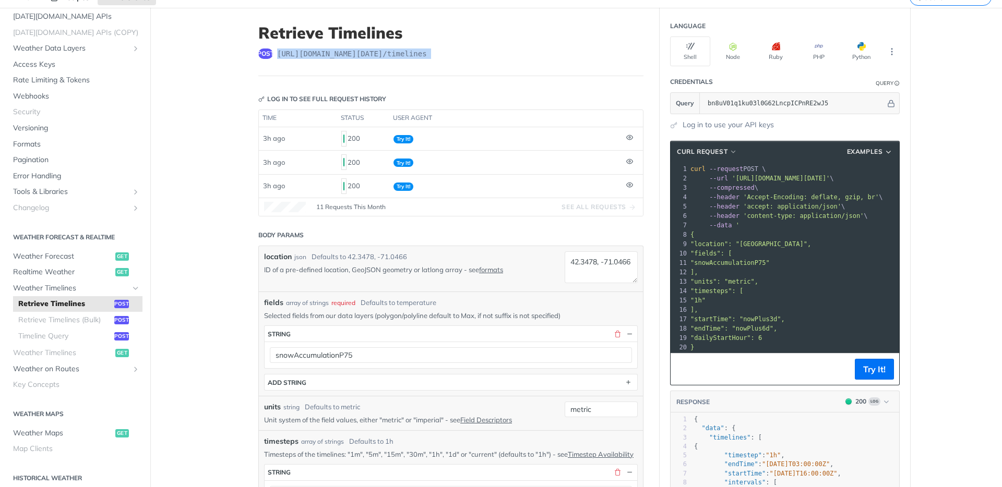 The height and width of the screenshot is (487, 1002). What do you see at coordinates (363, 162) in the screenshot?
I see `div: 200` at bounding box center [363, 162].